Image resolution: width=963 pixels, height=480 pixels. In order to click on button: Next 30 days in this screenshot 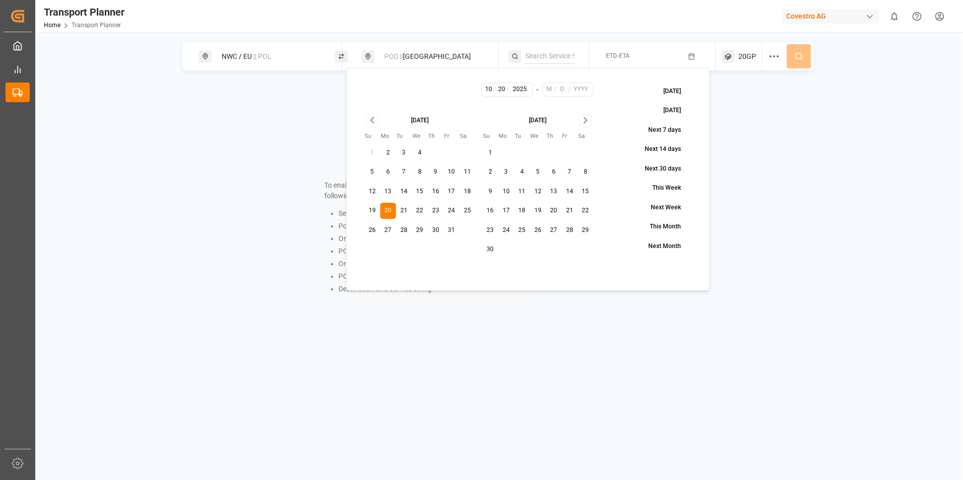, I will do `click(656, 169)`.